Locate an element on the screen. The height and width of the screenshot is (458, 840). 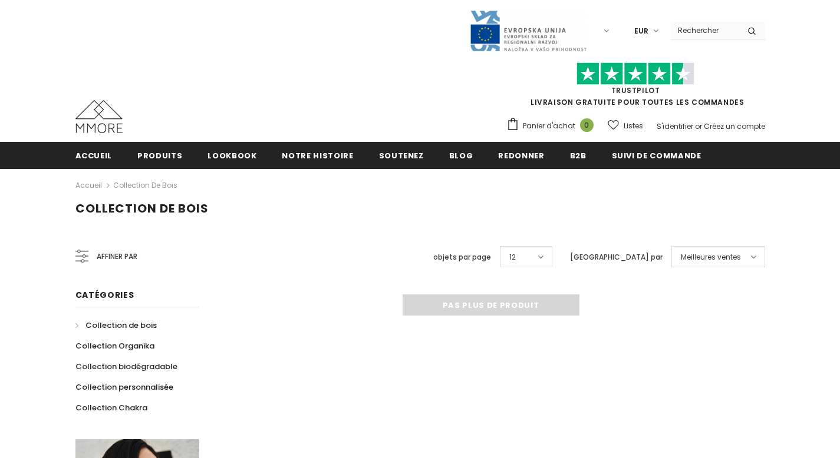
span: Meilleures ventes is located at coordinates (711, 258).